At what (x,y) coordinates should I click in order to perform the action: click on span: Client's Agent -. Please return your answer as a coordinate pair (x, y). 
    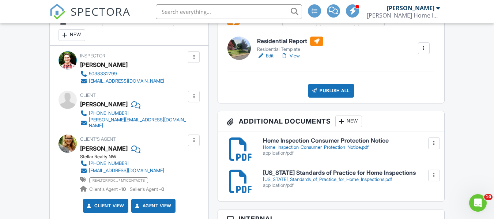
    Looking at the image, I should click on (108, 189).